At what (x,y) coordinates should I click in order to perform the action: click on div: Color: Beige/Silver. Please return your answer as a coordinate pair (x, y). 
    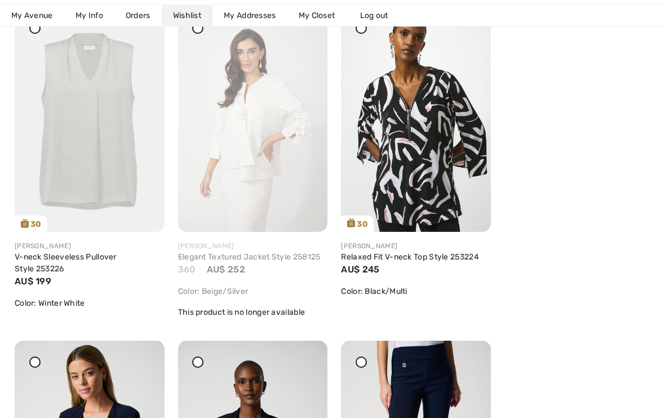
    Looking at the image, I should click on (253, 291).